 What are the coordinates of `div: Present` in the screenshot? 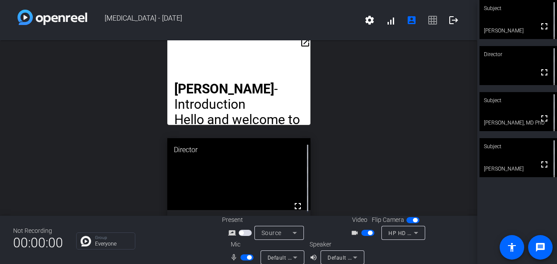 It's located at (266, 219).